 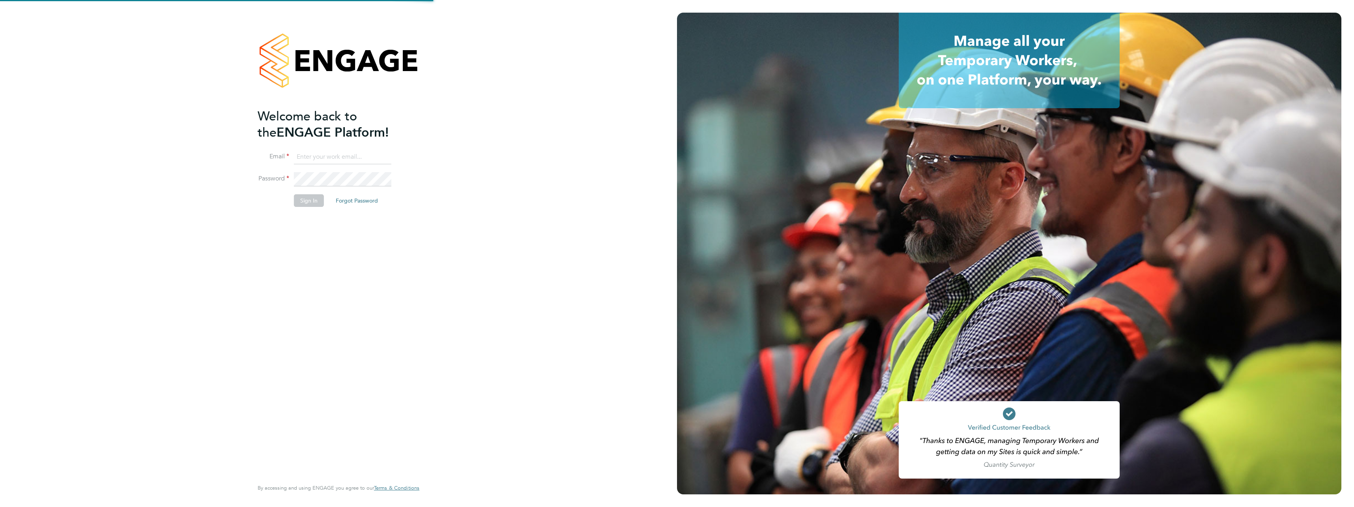 What do you see at coordinates (273, 178) in the screenshot?
I see `label: Password` at bounding box center [273, 178].